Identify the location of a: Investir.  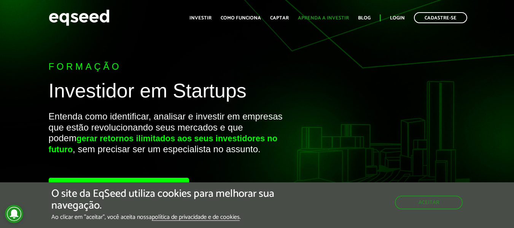
(201, 18).